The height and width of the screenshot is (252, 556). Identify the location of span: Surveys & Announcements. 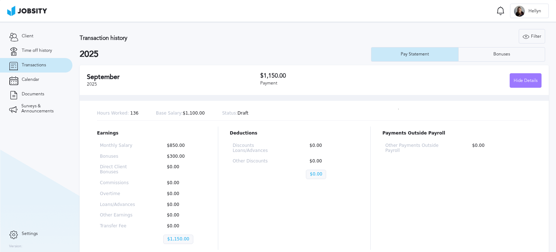
(42, 109).